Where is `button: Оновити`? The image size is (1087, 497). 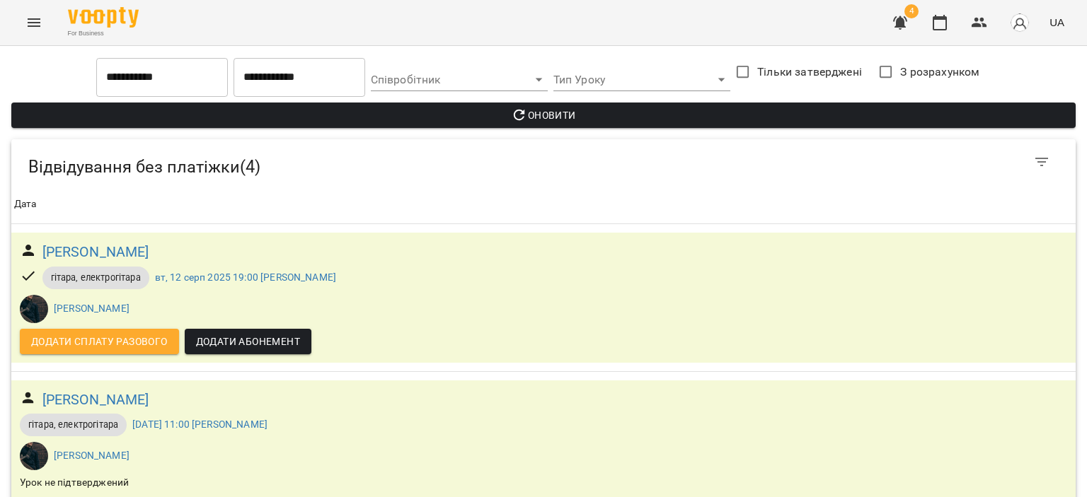
button: Оновити is located at coordinates (543, 115).